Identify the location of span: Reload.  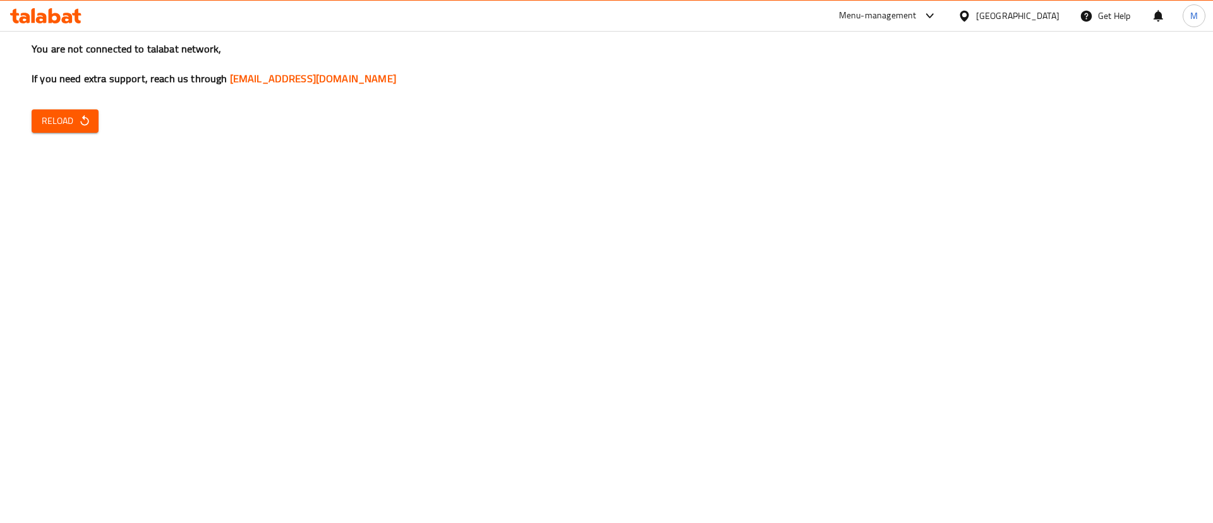
(65, 121).